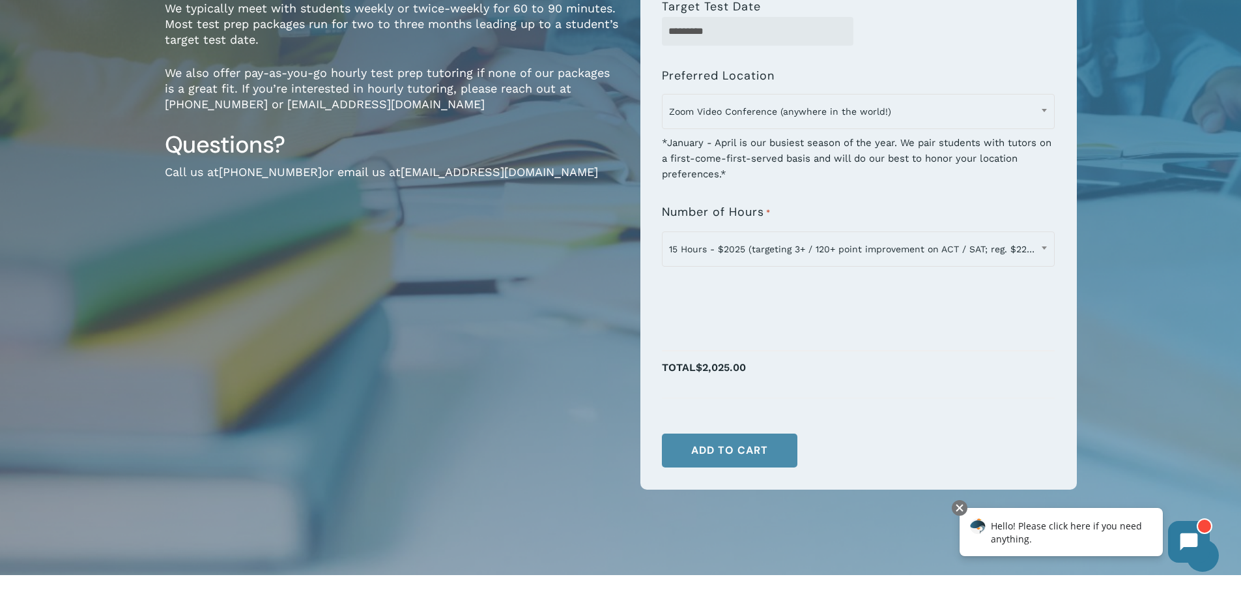 The width and height of the screenshot is (1241, 594). What do you see at coordinates (393, 33) in the screenshot?
I see `p: We typically meet with students weekly or twice-weekly for 60 to 90 minutes. Most test prep packa...` at bounding box center [393, 33].